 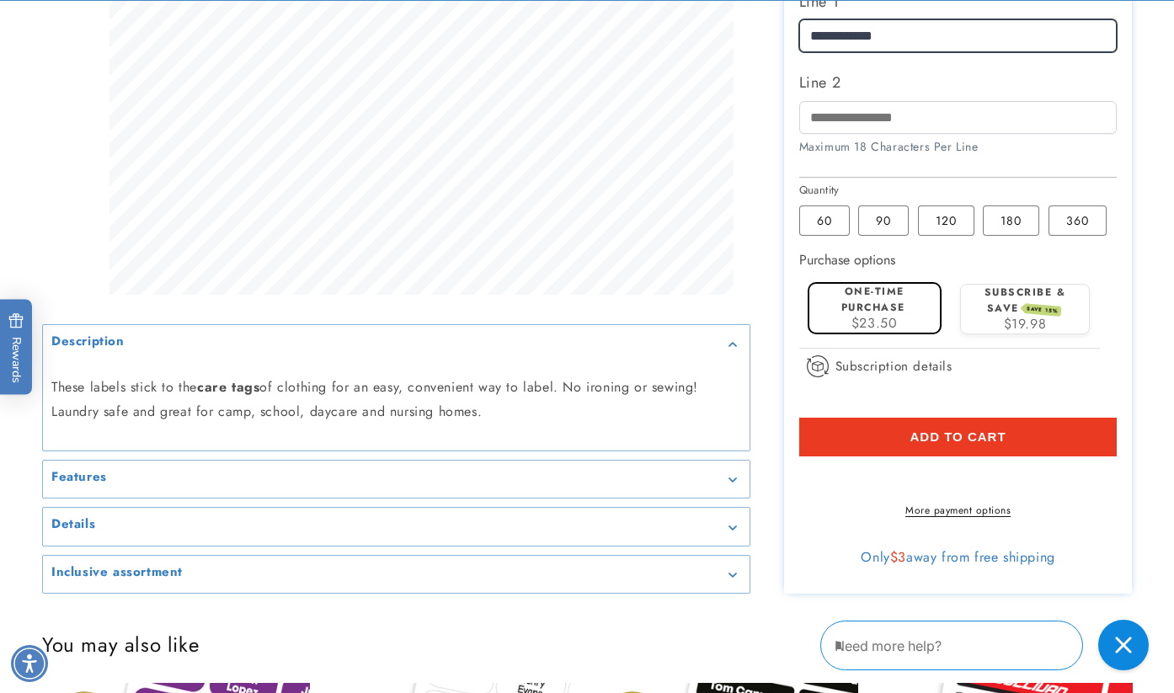 I want to click on label: Subscribe & save, so click(x=1025, y=300).